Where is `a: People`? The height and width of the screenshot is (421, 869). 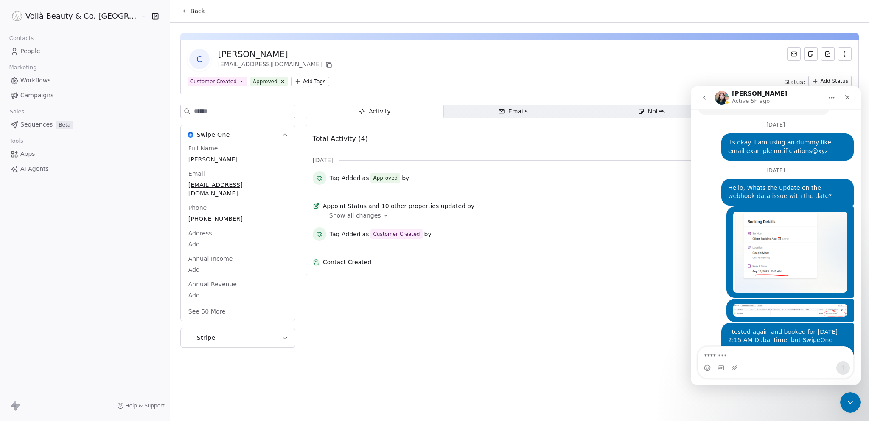
a: People is located at coordinates (85, 51).